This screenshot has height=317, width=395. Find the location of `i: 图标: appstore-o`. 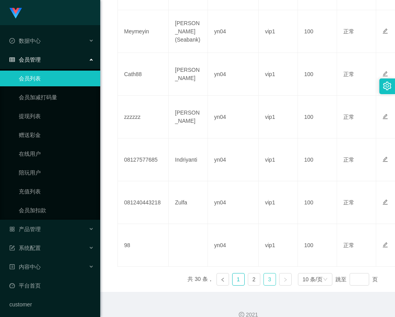

i: 图标: appstore-o is located at coordinates (12, 229).